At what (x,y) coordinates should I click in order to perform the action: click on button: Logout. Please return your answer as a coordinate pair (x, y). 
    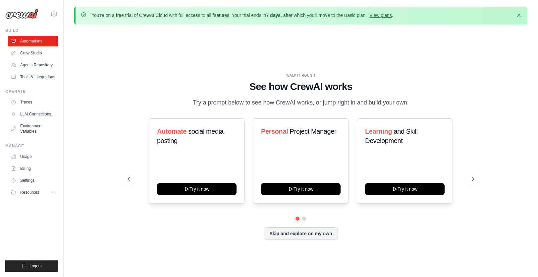
    Looking at the image, I should click on (31, 266).